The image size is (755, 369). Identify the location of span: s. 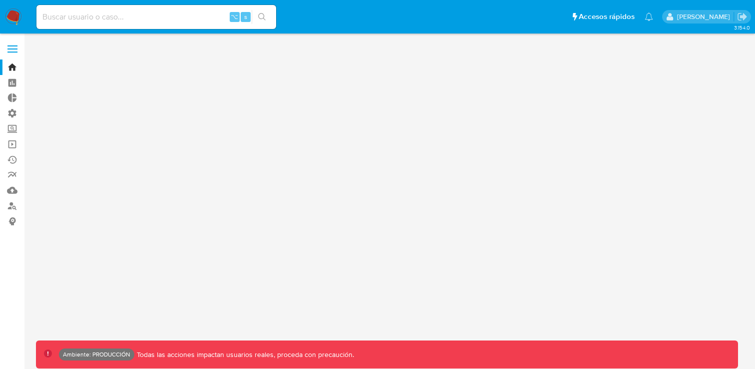
(246, 16).